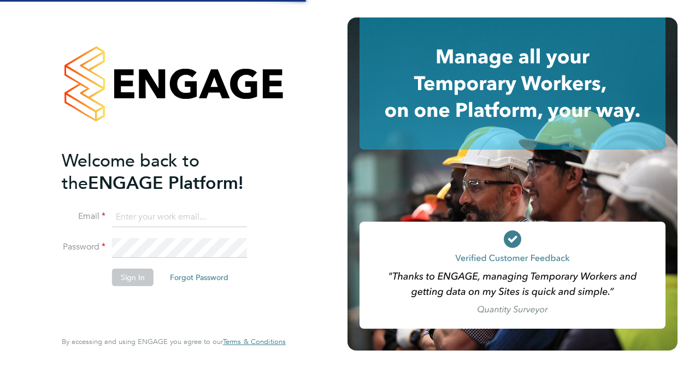 This screenshot has width=695, height=368. What do you see at coordinates (133, 278) in the screenshot?
I see `button: Sign In` at bounding box center [133, 278].